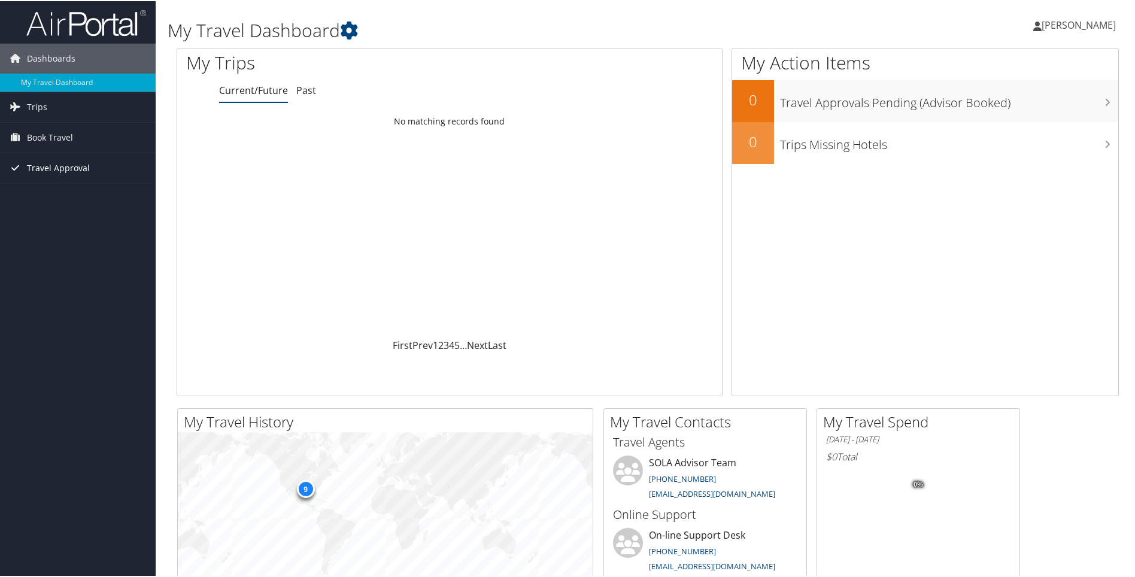 The height and width of the screenshot is (577, 1135). What do you see at coordinates (402, 344) in the screenshot?
I see `a: First` at bounding box center [402, 344].